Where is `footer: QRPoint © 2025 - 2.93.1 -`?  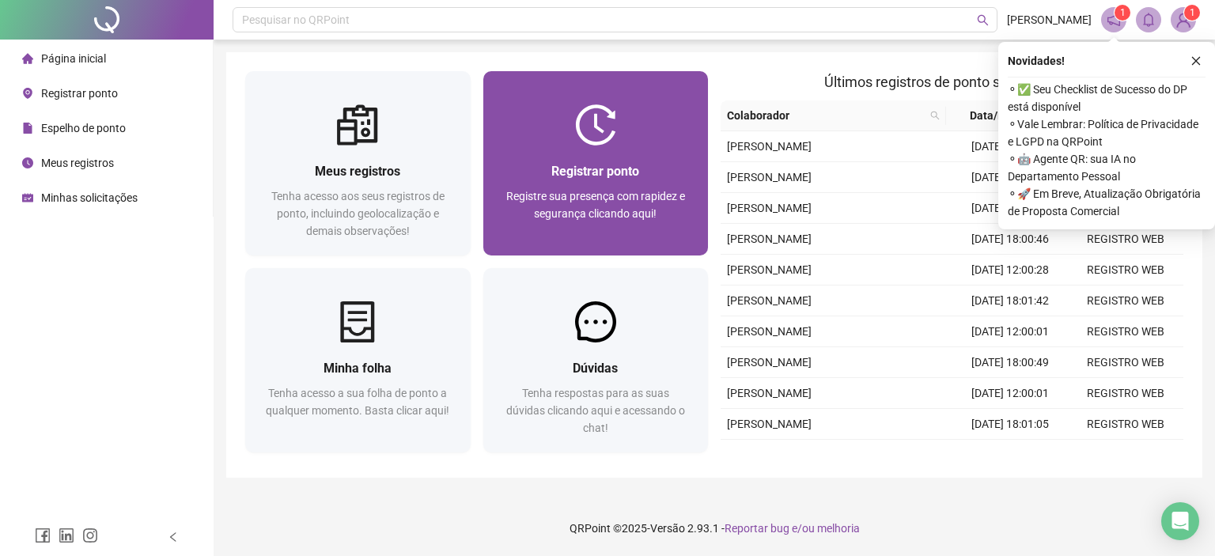 footer: QRPoint © 2025 - 2.93.1 - is located at coordinates (714, 529).